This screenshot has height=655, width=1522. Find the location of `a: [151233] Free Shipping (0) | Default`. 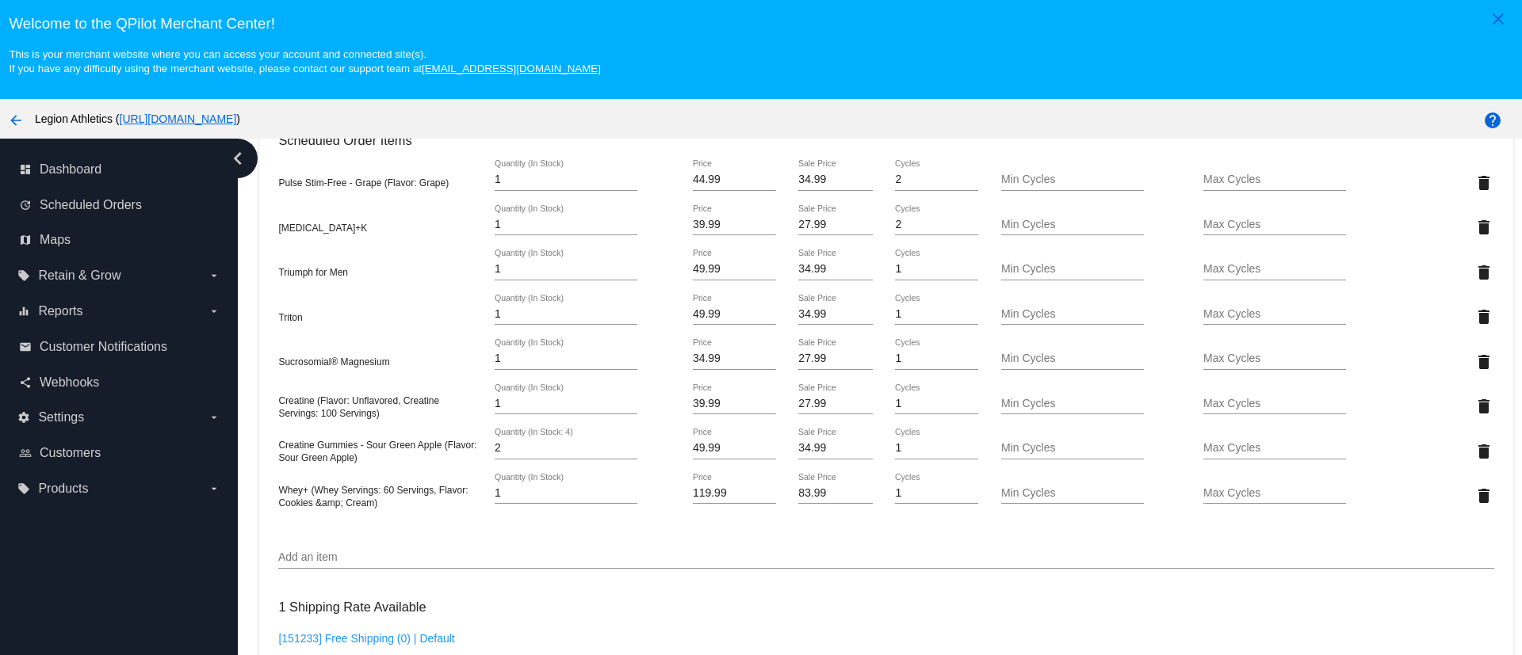

a: [151233] Free Shipping (0) | Default is located at coordinates (366, 639).